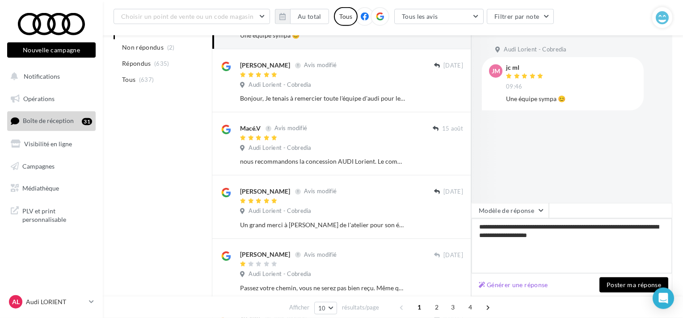  What do you see at coordinates (470, 307) in the screenshot?
I see `span: 4` at bounding box center [470, 307].